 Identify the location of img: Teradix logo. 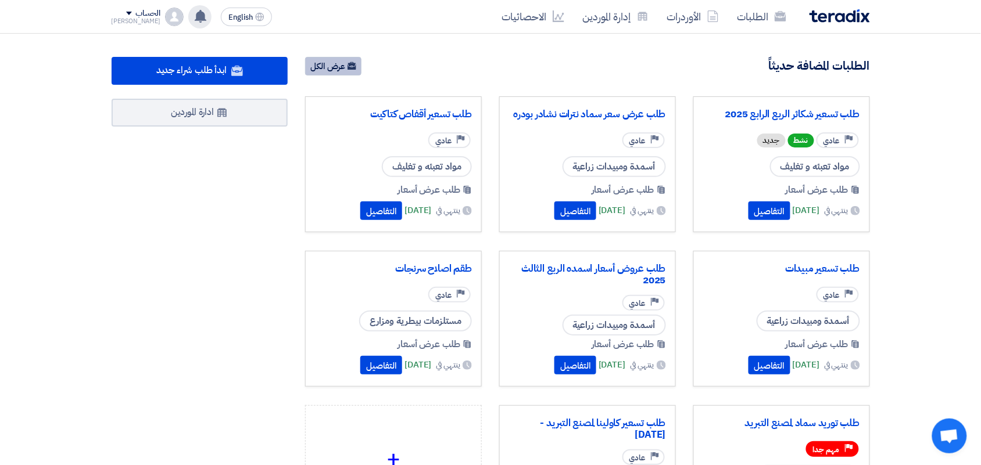
(840, 16).